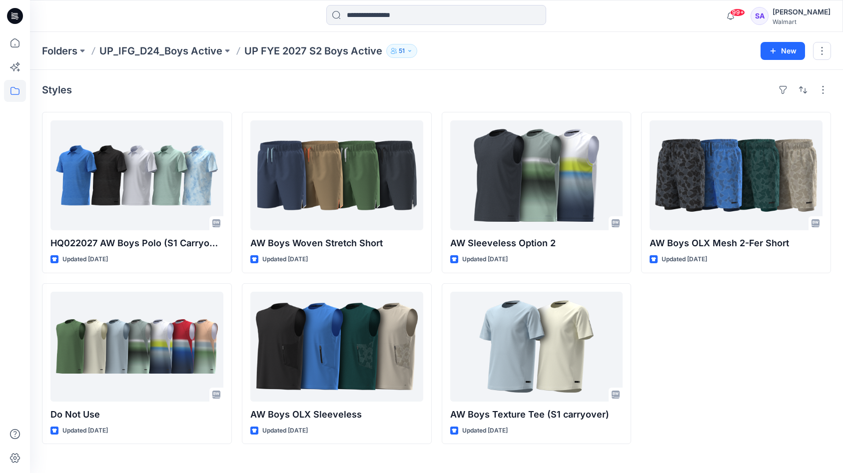 The image size is (843, 473). Describe the element at coordinates (801, 21) in the screenshot. I see `div: Walmart` at that location.